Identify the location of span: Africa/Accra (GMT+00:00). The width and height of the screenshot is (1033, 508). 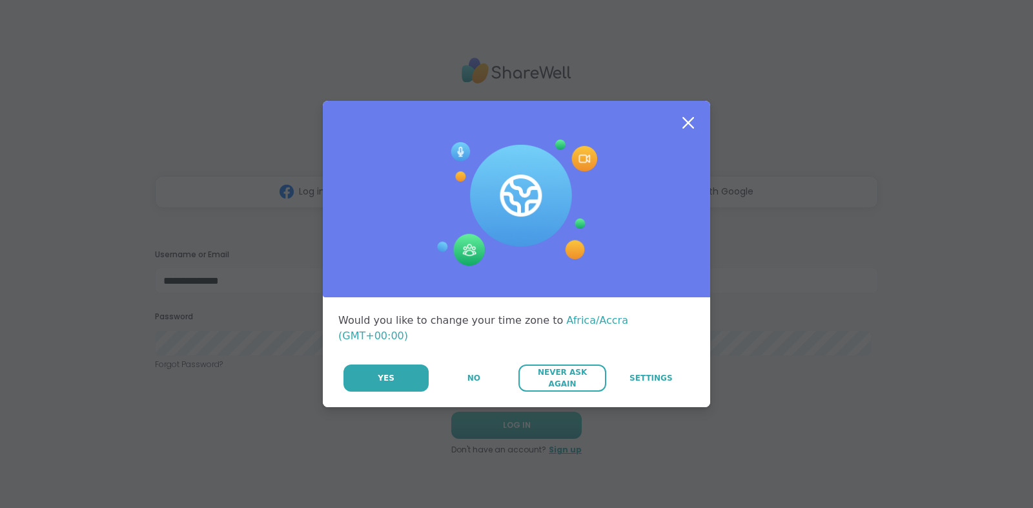
(483, 327).